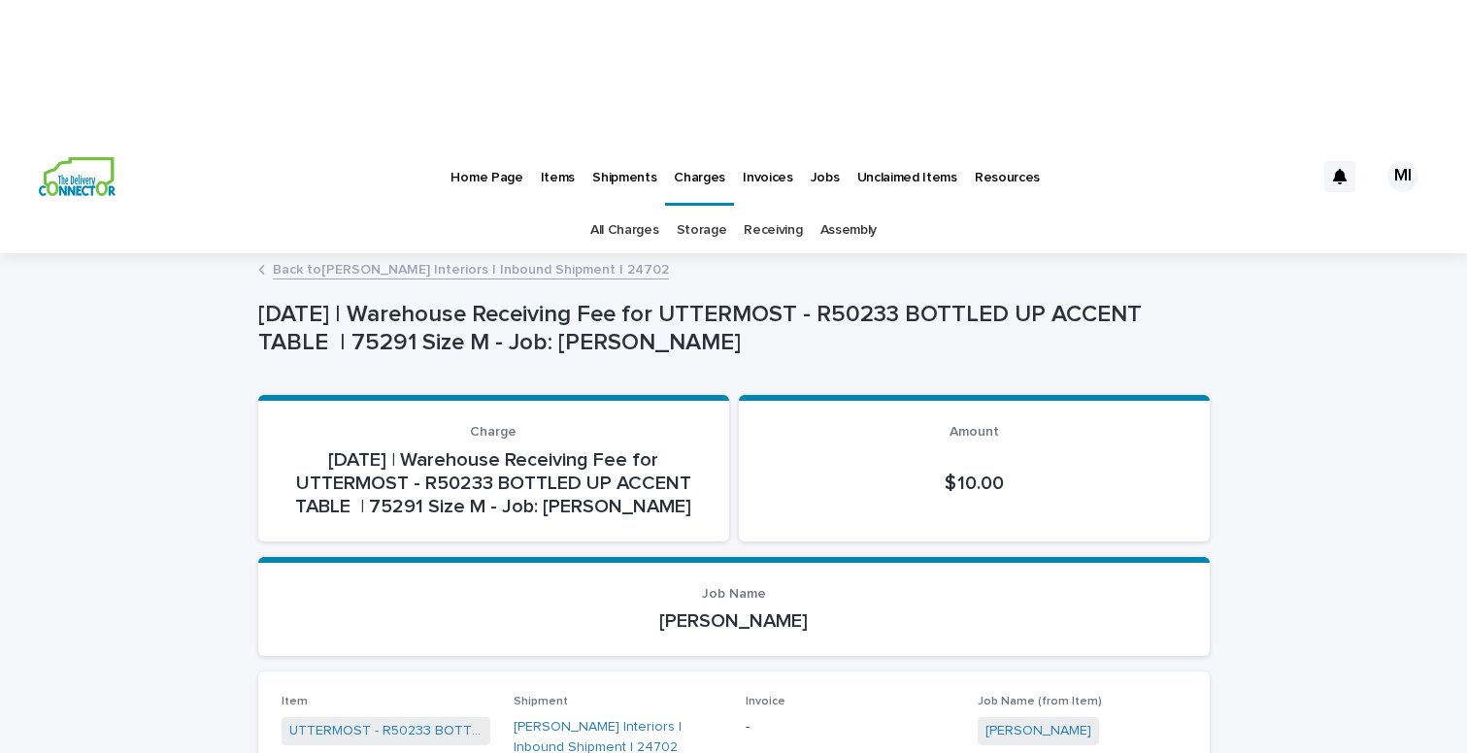 The image size is (1467, 753). I want to click on p: Items, so click(557, 166).